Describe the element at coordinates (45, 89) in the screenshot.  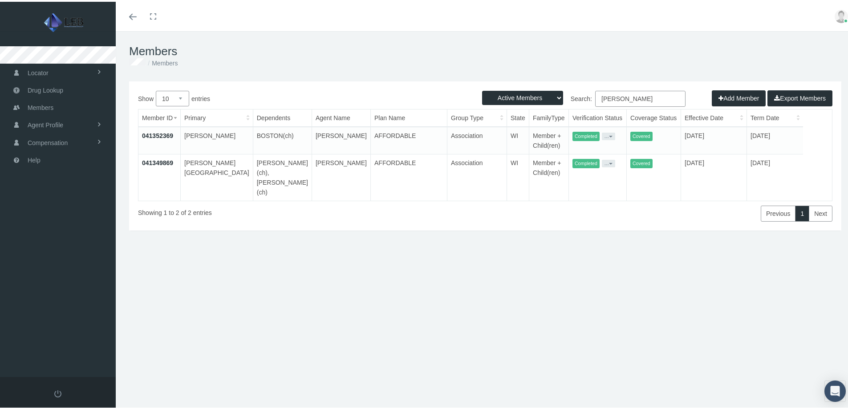
I see `span: Drug Lookup` at that location.